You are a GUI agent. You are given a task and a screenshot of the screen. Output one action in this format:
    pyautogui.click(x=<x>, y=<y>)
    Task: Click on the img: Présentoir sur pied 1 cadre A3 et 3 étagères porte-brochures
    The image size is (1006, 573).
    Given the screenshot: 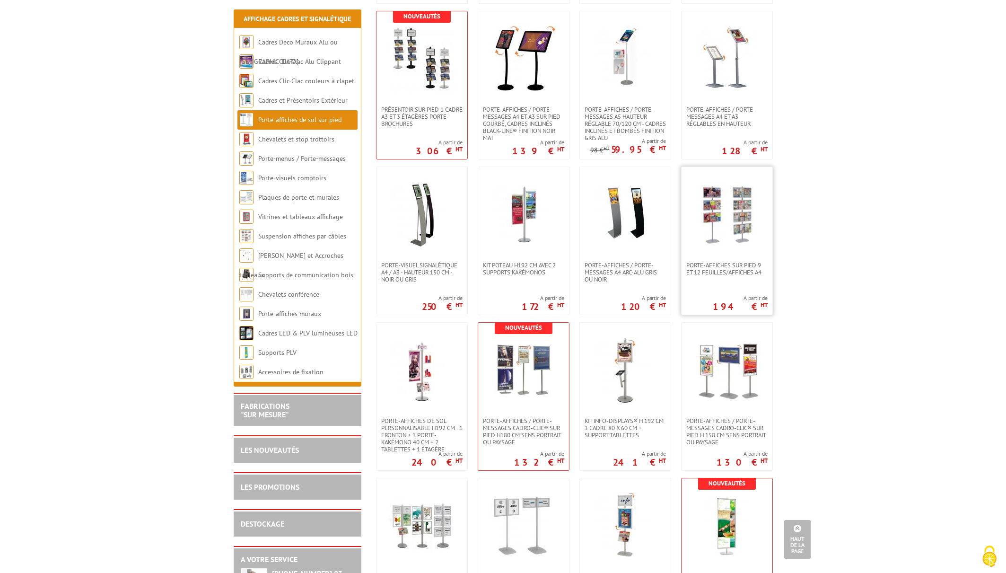 What is the action you would take?
    pyautogui.click(x=422, y=59)
    